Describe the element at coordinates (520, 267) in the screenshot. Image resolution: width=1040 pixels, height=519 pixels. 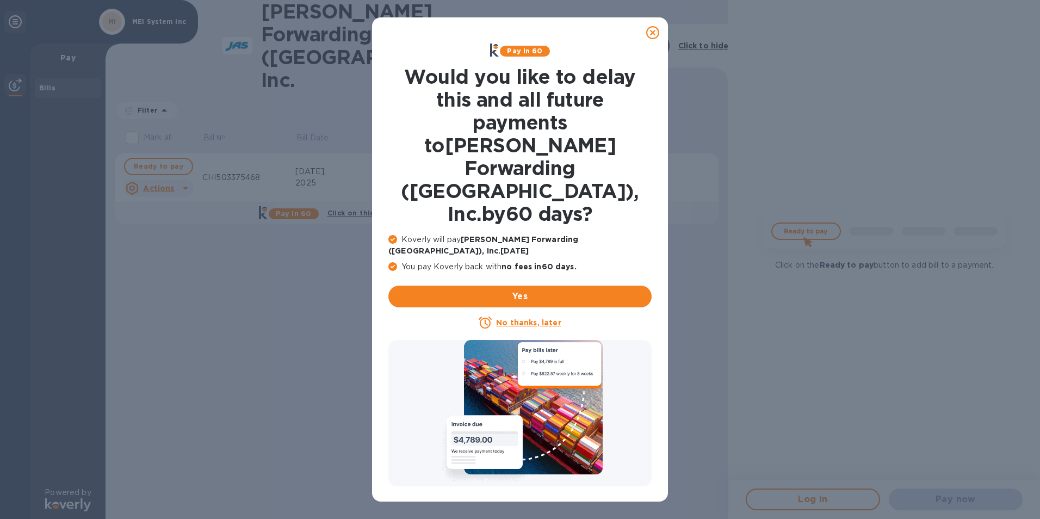
I see `p: You pay Koverly back with` at that location.